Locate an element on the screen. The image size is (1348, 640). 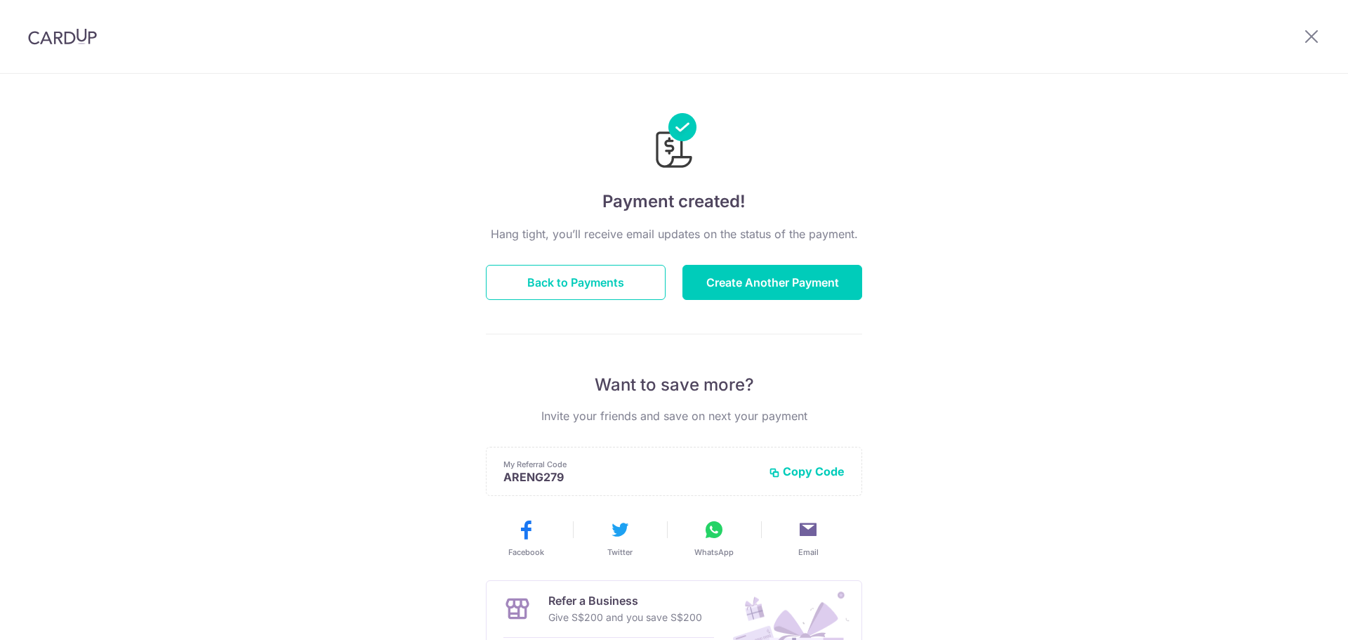
p: Invite your friends and save on next your payment is located at coordinates (674, 416).